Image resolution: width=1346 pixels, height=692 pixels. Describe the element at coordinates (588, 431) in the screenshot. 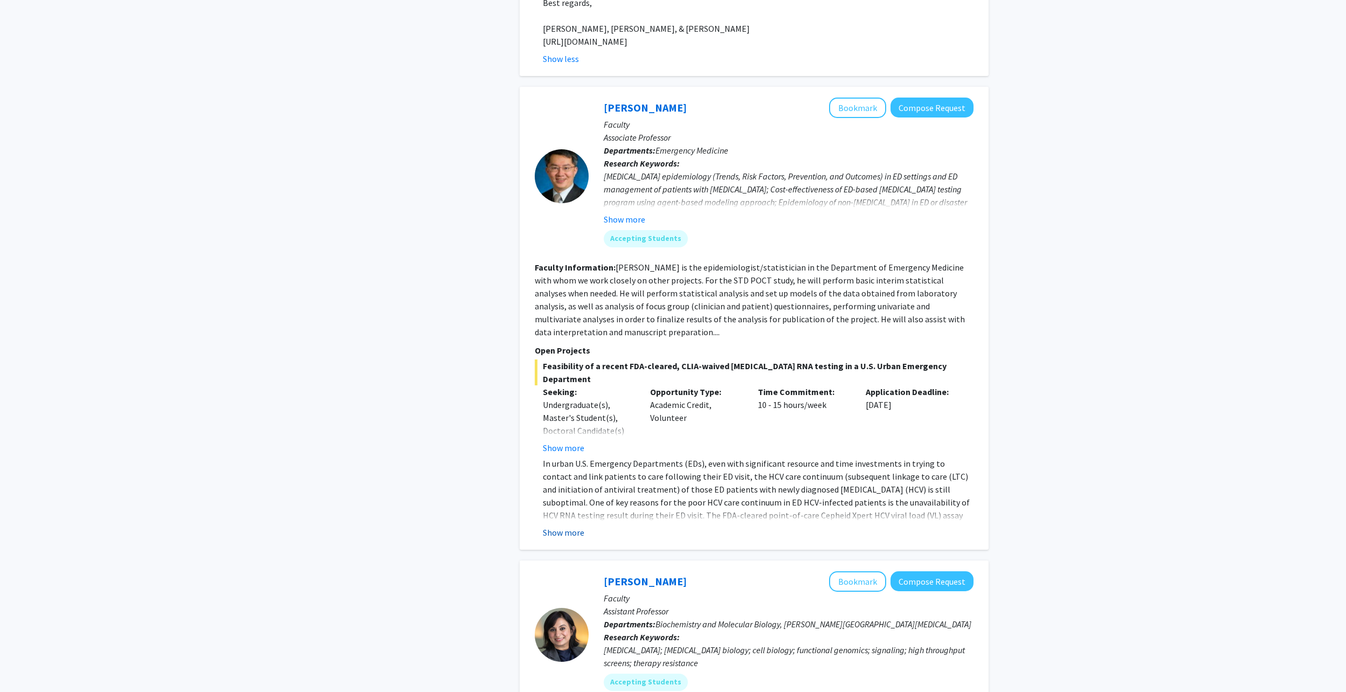

I see `div: Undergraduate(s), Master's Student(s), Doctoral Candidate(s) (PhD, MD, DMD, PharmD, etc.)` at that location.